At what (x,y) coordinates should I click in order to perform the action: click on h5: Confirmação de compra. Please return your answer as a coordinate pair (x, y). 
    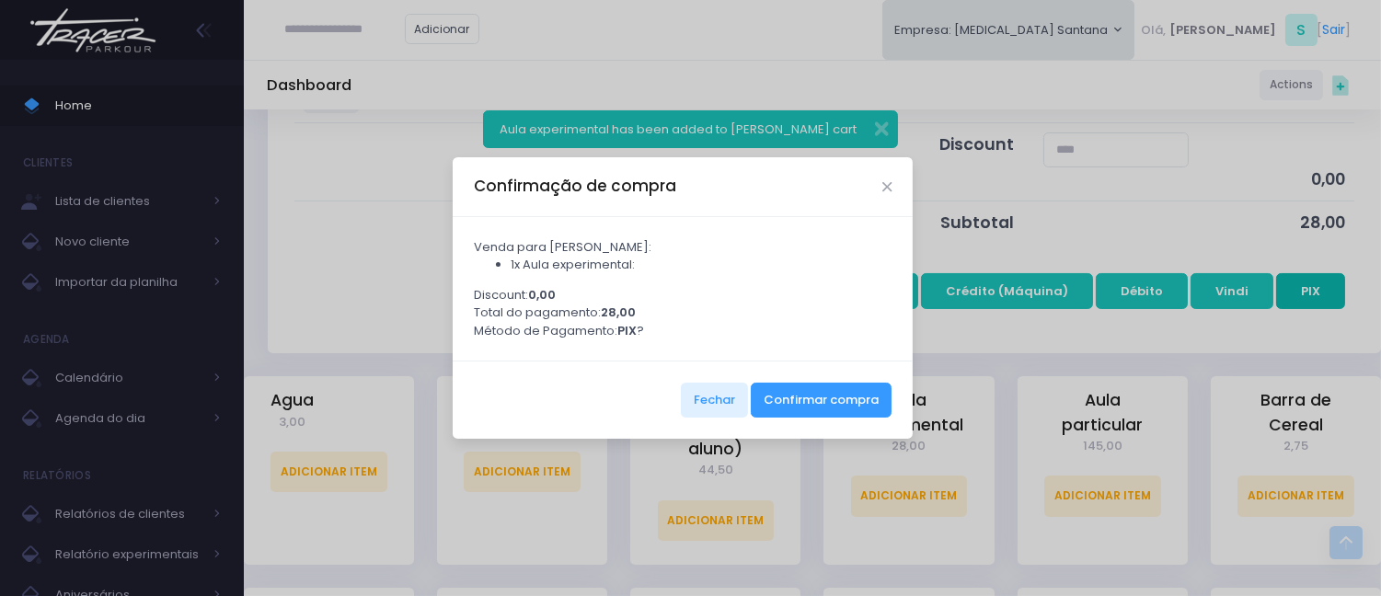
    Looking at the image, I should click on (575, 186).